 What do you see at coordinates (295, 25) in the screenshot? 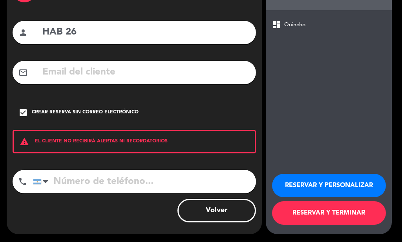
I see `span: Quincho` at bounding box center [295, 25].